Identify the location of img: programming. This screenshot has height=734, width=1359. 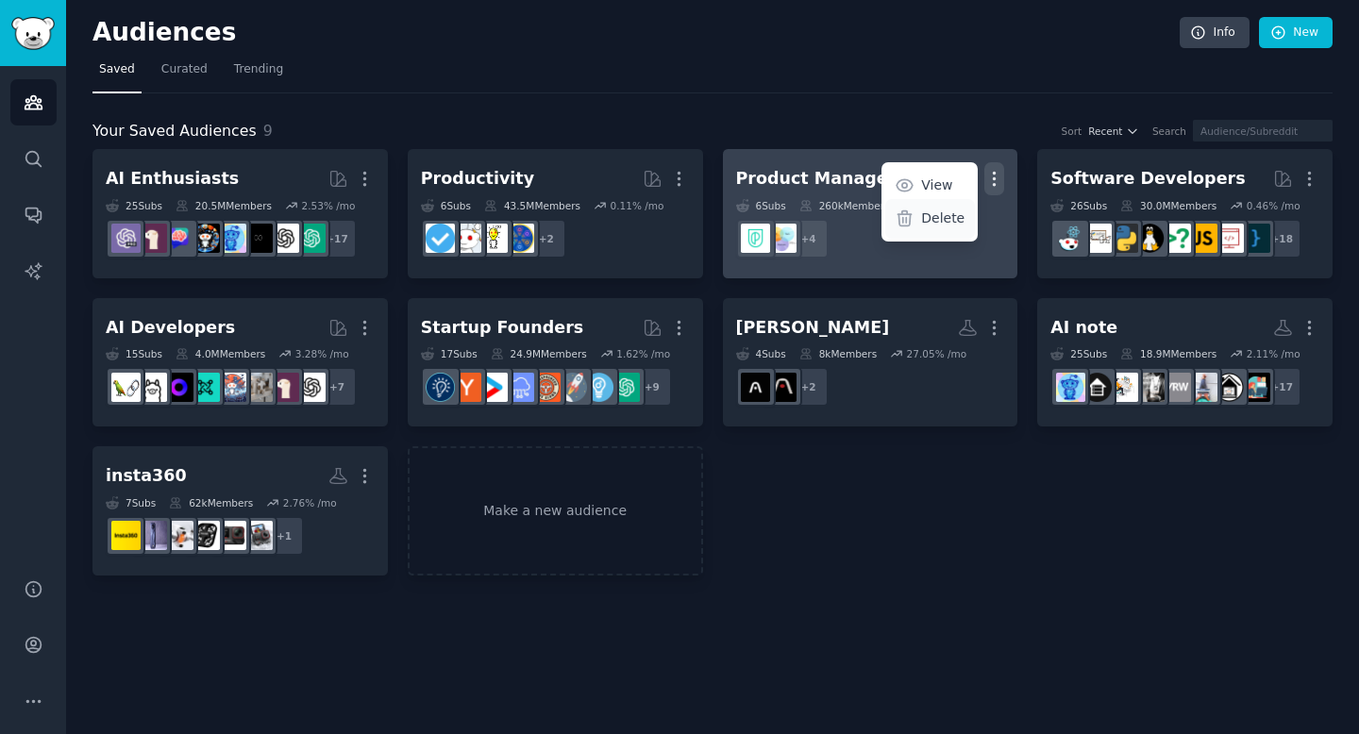
(1255, 238).